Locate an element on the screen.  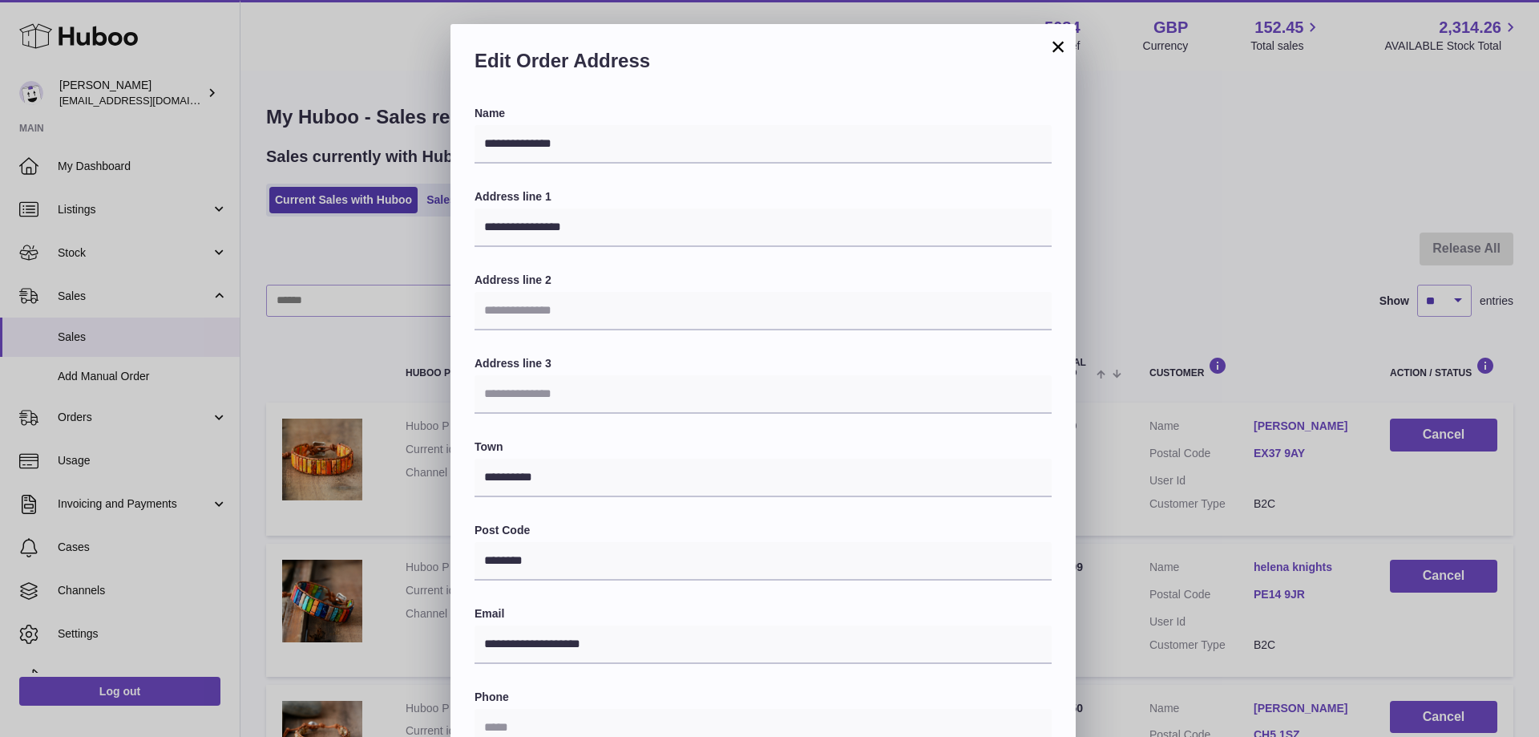
h2: Edit Order Address is located at coordinates (763, 65).